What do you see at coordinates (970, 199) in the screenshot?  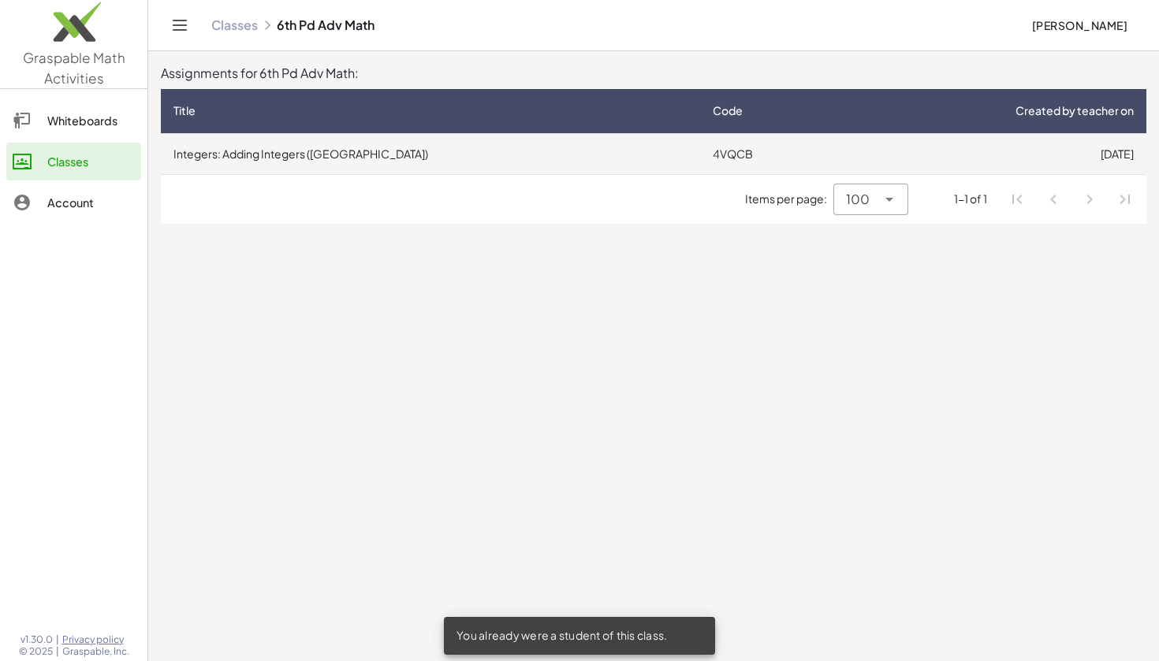 I see `div: 1-1 of 1` at bounding box center [970, 199].